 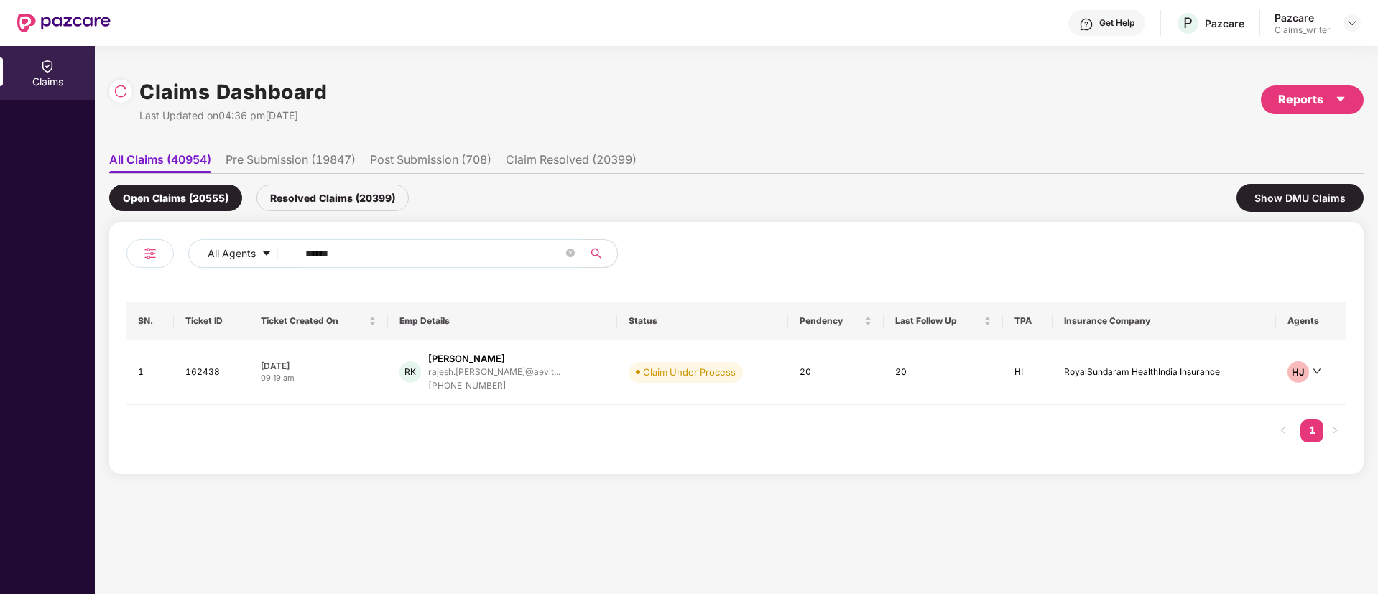 I want to click on th: SN., so click(x=150, y=321).